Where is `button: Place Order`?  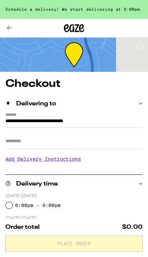
button: Place Order is located at coordinates (74, 244).